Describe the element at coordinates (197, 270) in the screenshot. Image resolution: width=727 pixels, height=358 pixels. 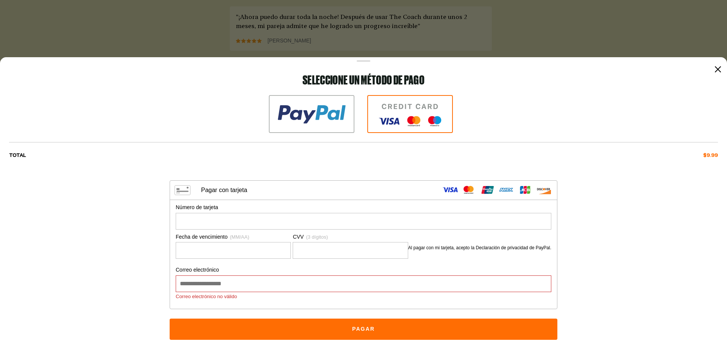
I see `font: Correo electrónico` at that location.